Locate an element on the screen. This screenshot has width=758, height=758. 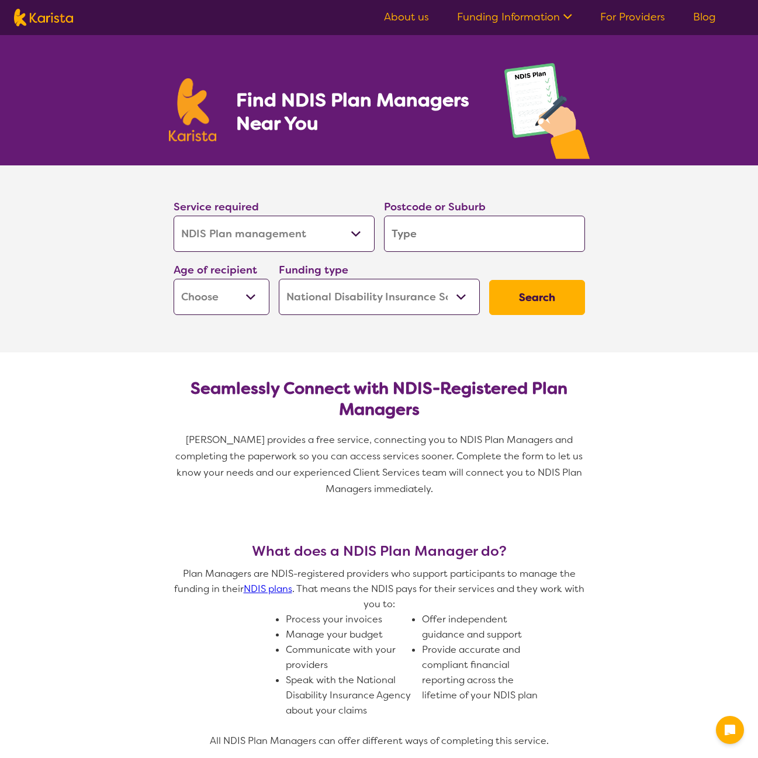
li: Offer independent guidance and support is located at coordinates (485, 627).